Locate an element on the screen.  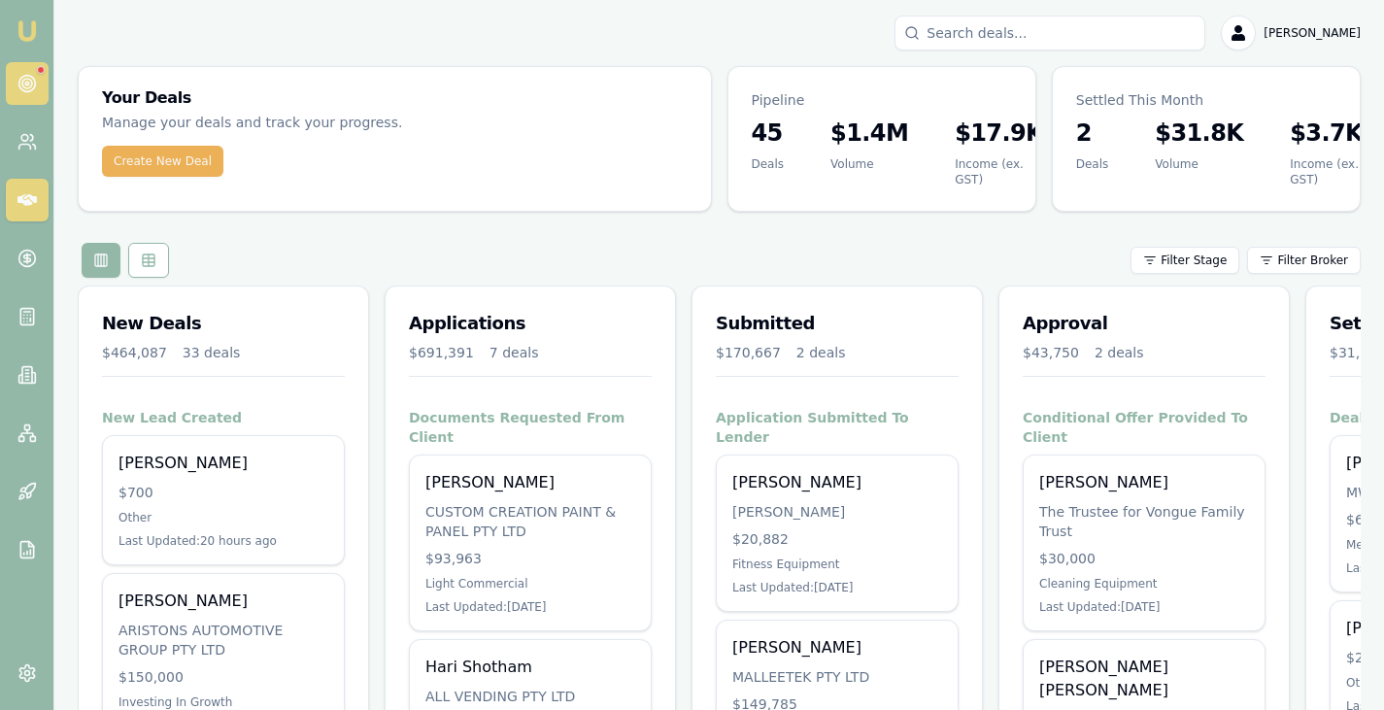
div: $43,750 is located at coordinates (1051, 353).